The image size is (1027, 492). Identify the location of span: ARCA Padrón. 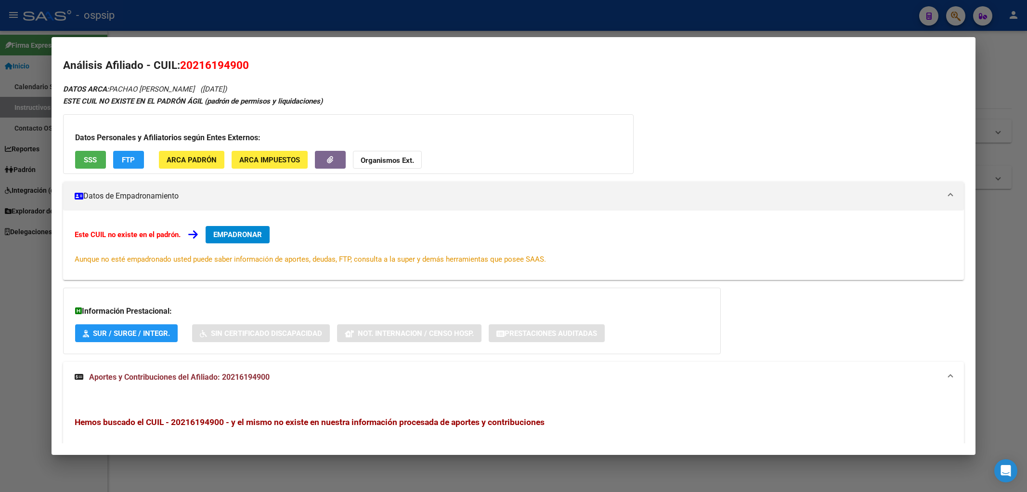
(192, 160).